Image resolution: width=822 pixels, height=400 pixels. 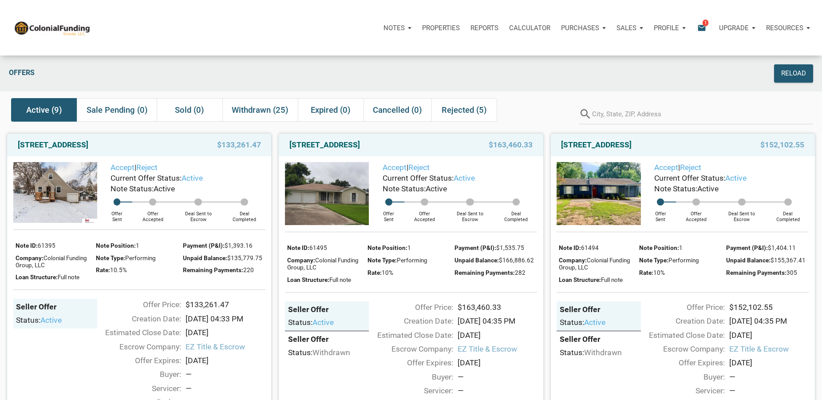 What do you see at coordinates (497, 307) in the screenshot?
I see `div: $163,460.33` at bounding box center [497, 307].